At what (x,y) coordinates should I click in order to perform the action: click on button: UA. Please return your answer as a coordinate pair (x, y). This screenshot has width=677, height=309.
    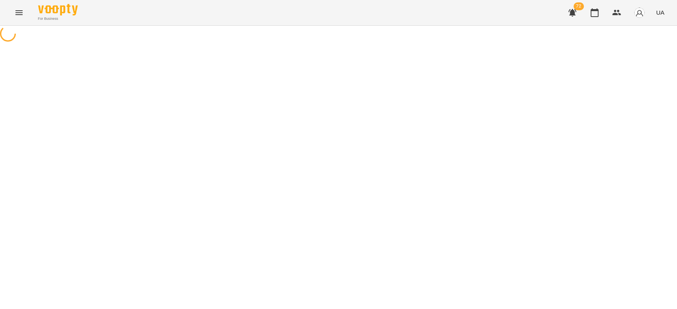
    Looking at the image, I should click on (660, 12).